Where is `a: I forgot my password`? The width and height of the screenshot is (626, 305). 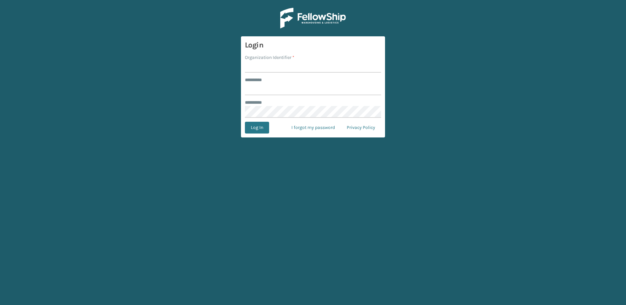
a: I forgot my password is located at coordinates (313, 128).